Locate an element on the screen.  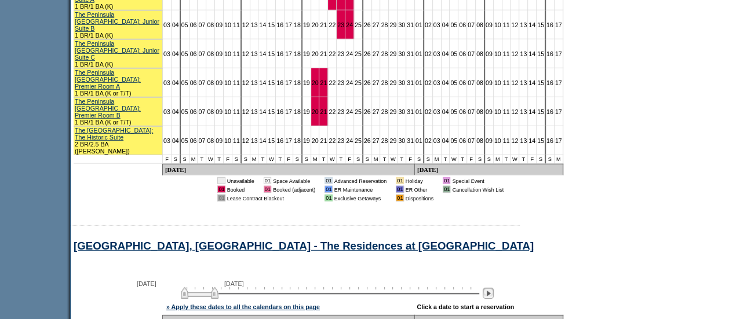
a: 28 is located at coordinates (384, 141).